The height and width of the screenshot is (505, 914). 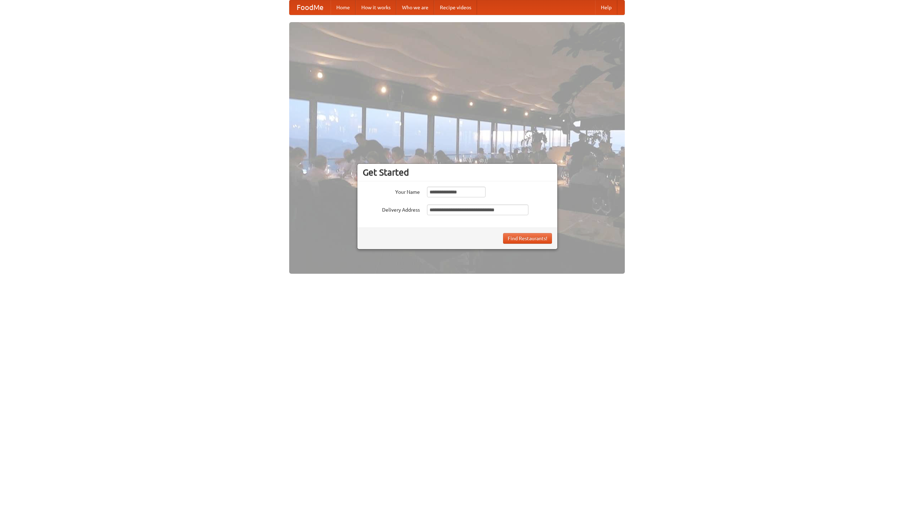 What do you see at coordinates (310, 7) in the screenshot?
I see `a: FoodMe` at bounding box center [310, 7].